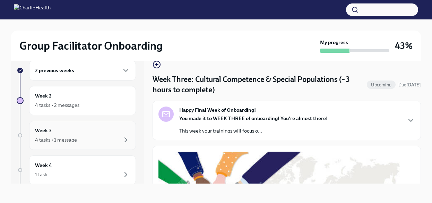 The width and height of the screenshot is (432, 203). What do you see at coordinates (76, 170) in the screenshot?
I see `a: Week 41 task` at bounding box center [76, 170].